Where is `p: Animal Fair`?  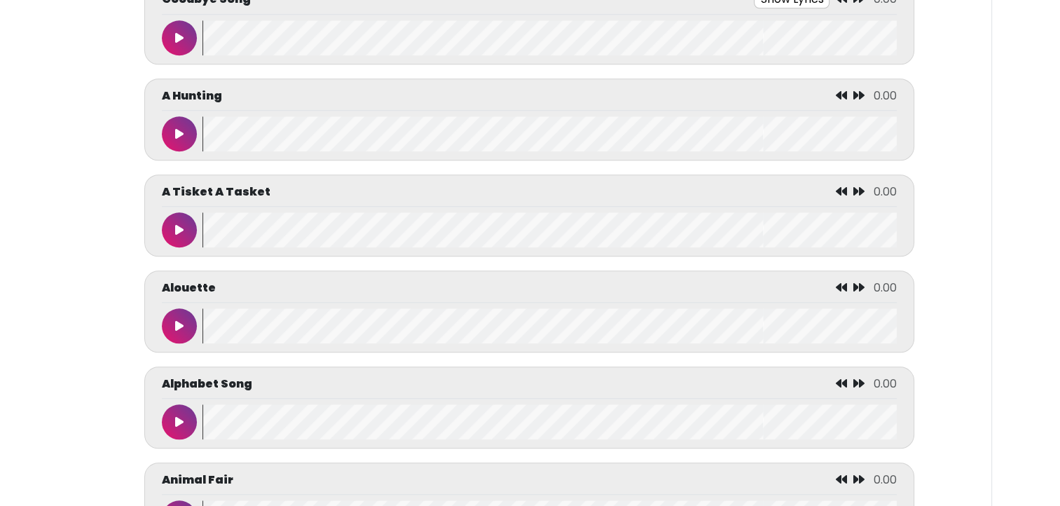 p: Animal Fair is located at coordinates (197, 480).